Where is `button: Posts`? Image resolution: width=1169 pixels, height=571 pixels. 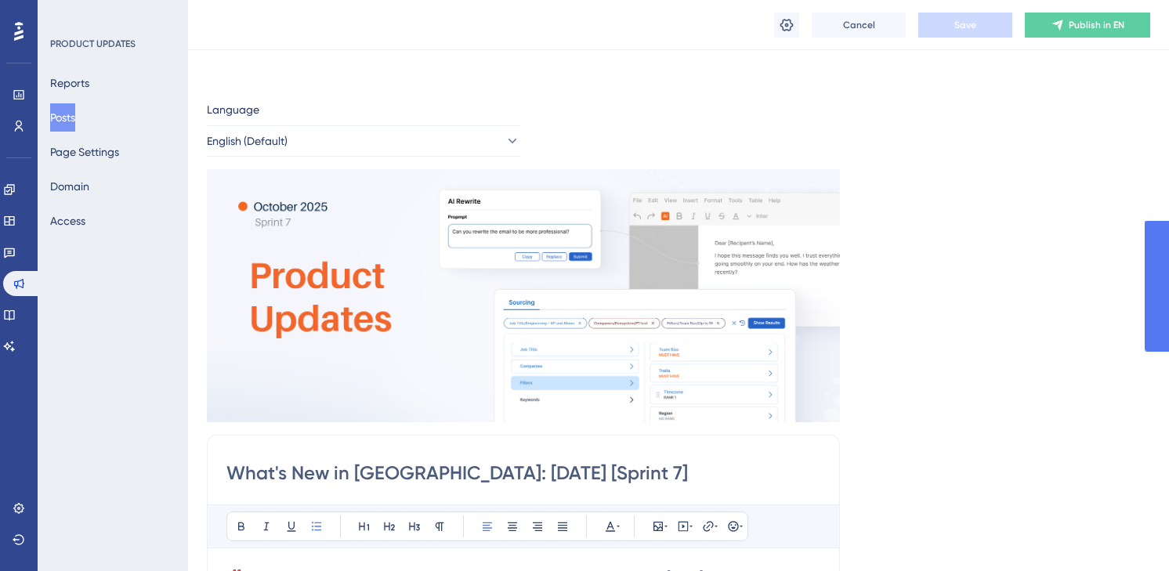
button: Posts is located at coordinates (63, 118).